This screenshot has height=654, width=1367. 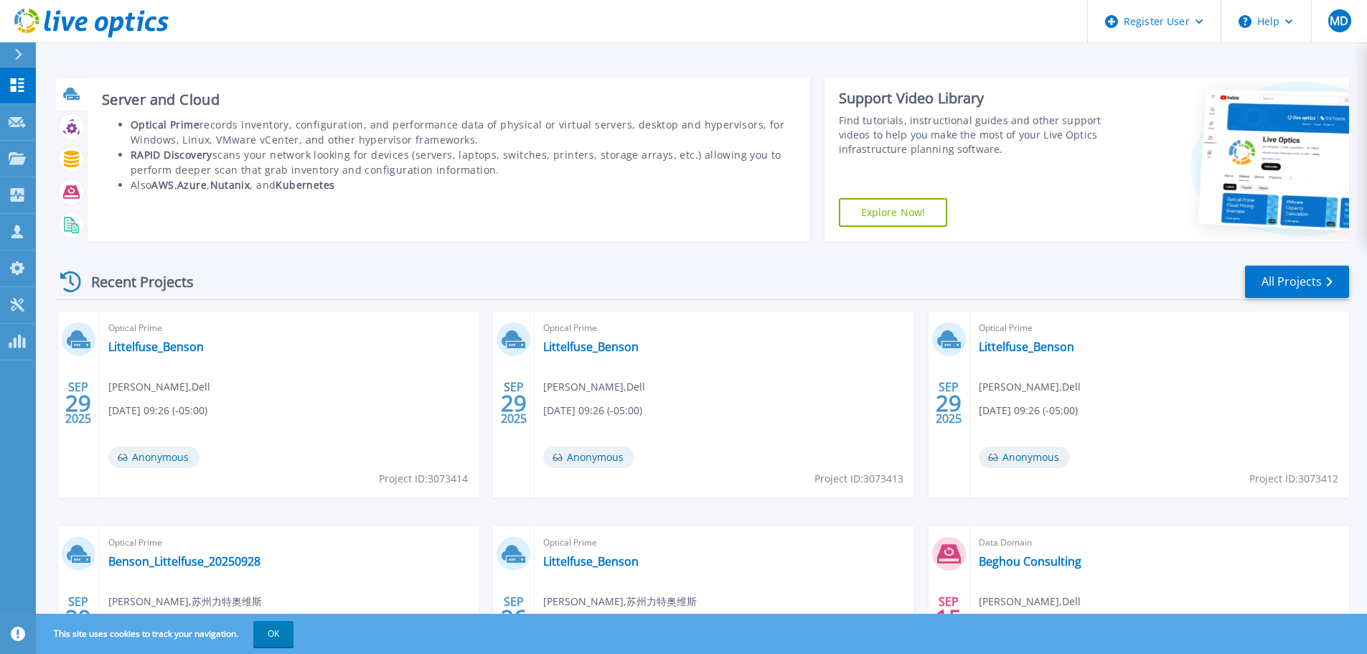 I want to click on a: Benson_Littelfuse_20250928, so click(x=184, y=561).